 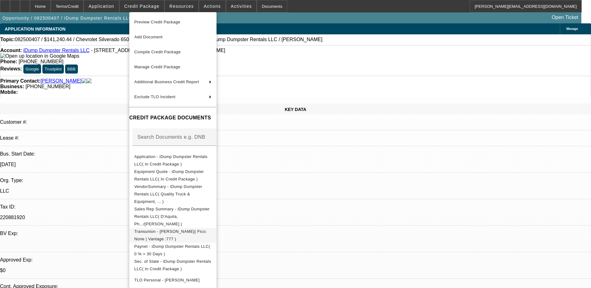 What do you see at coordinates (173, 118) in the screenshot?
I see `h4: CREDIT PACKAGE DOCUMENTS` at bounding box center [173, 118].